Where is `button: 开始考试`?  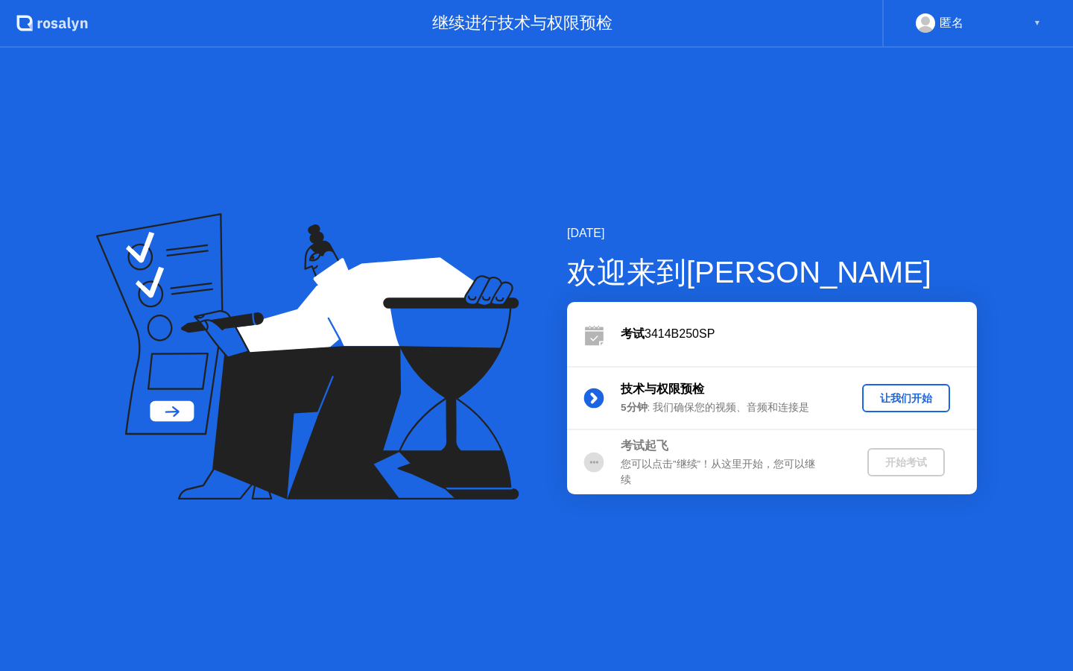
button: 开始考试 is located at coordinates (906, 462).